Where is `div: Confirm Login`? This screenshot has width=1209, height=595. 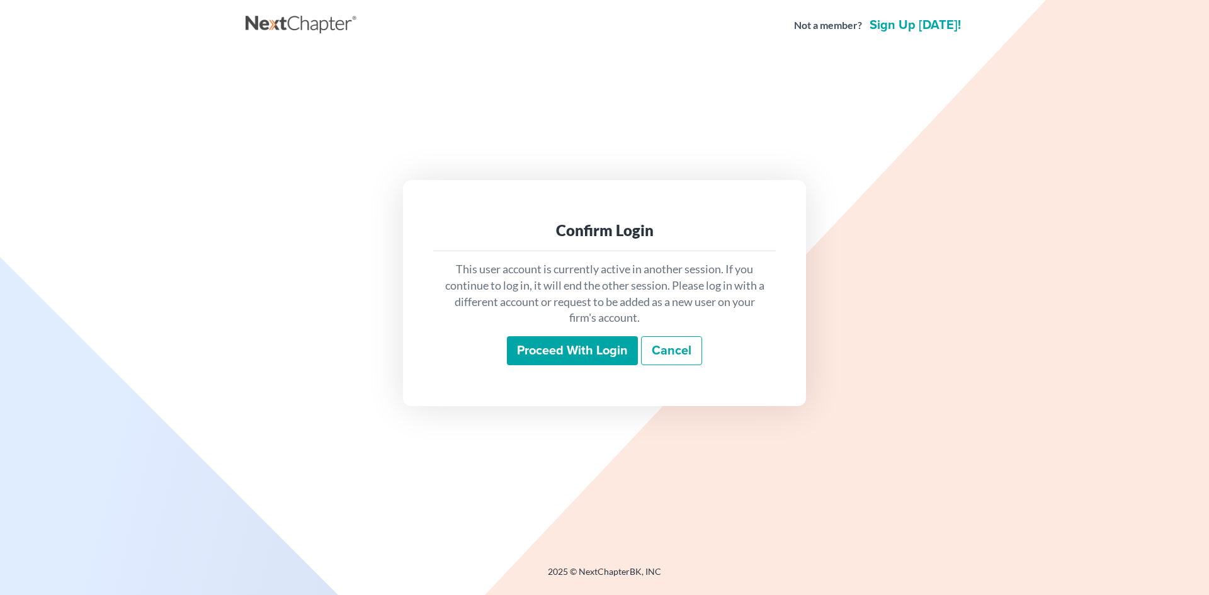
div: Confirm Login is located at coordinates (605, 231).